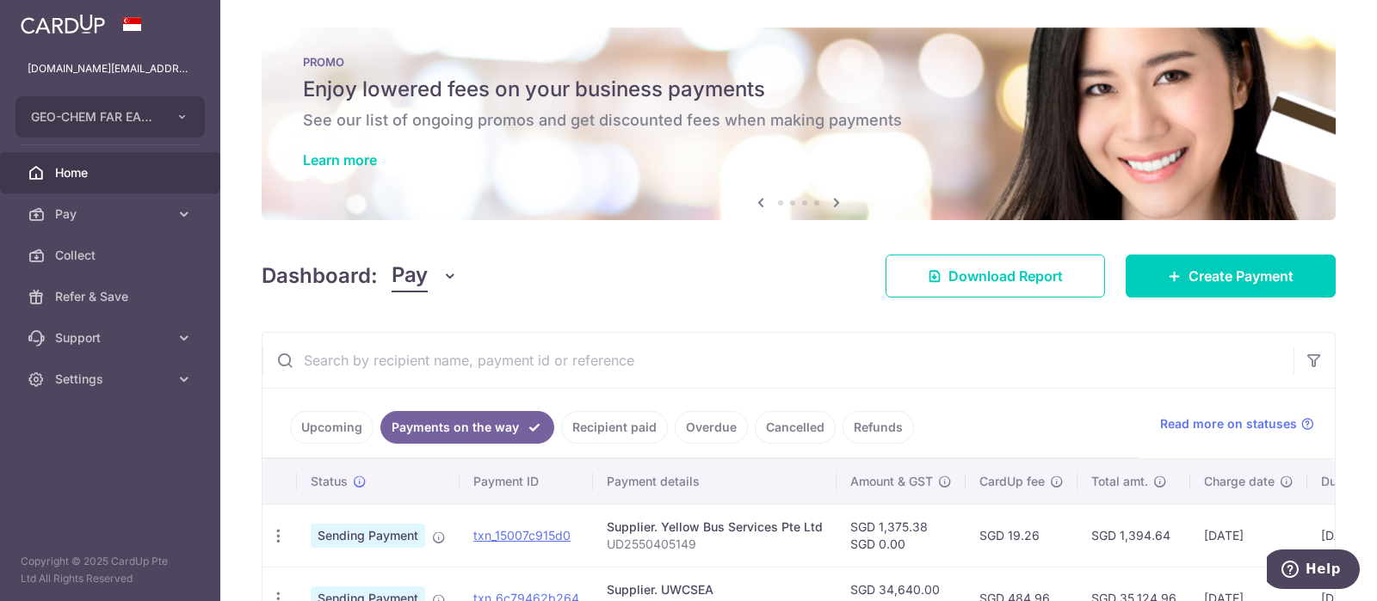 The image size is (1377, 601). Describe the element at coordinates (367, 536) in the screenshot. I see `span: Sending Payment` at that location.